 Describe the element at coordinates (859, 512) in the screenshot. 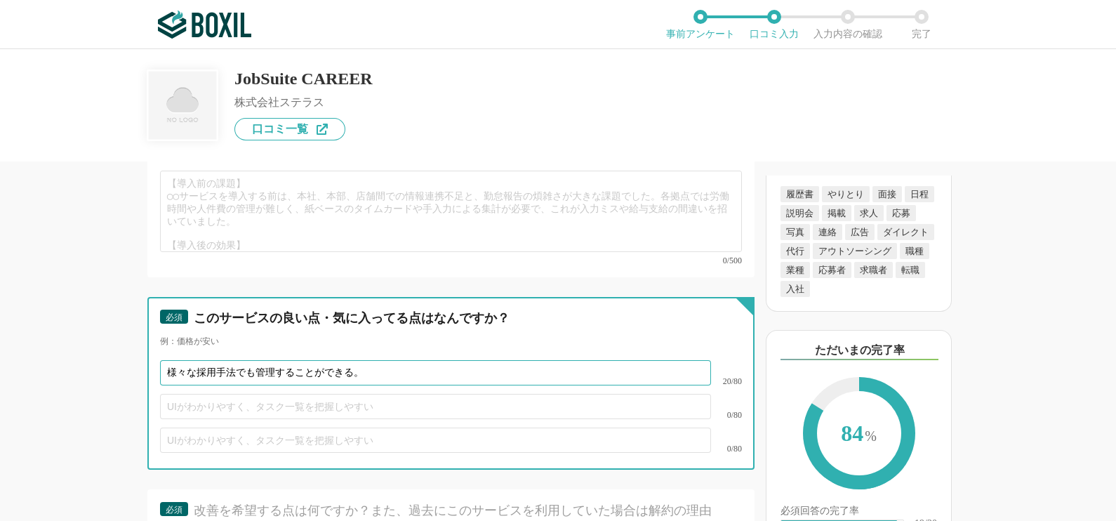

I see `div: 必須回答の完了率` at that location.